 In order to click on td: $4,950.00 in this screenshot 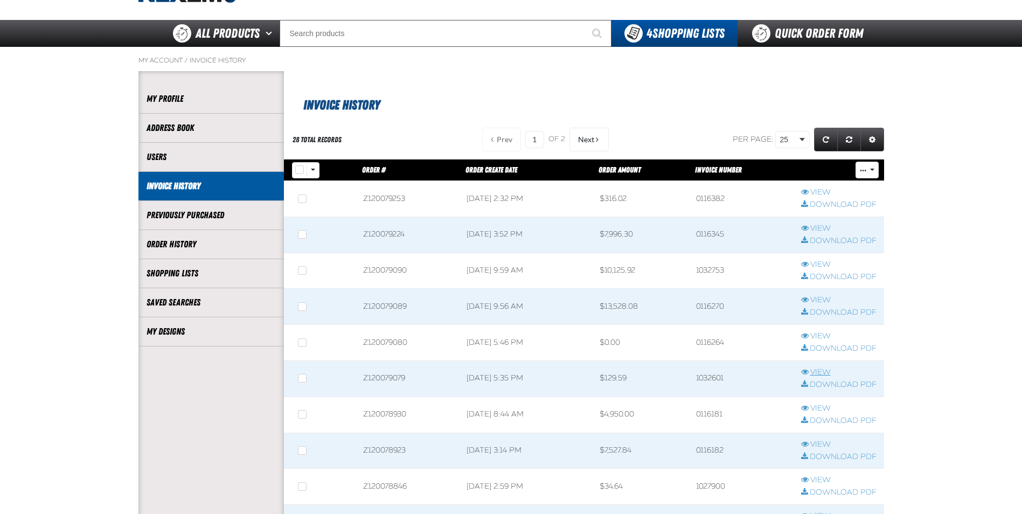, I will do `click(640, 414)`.